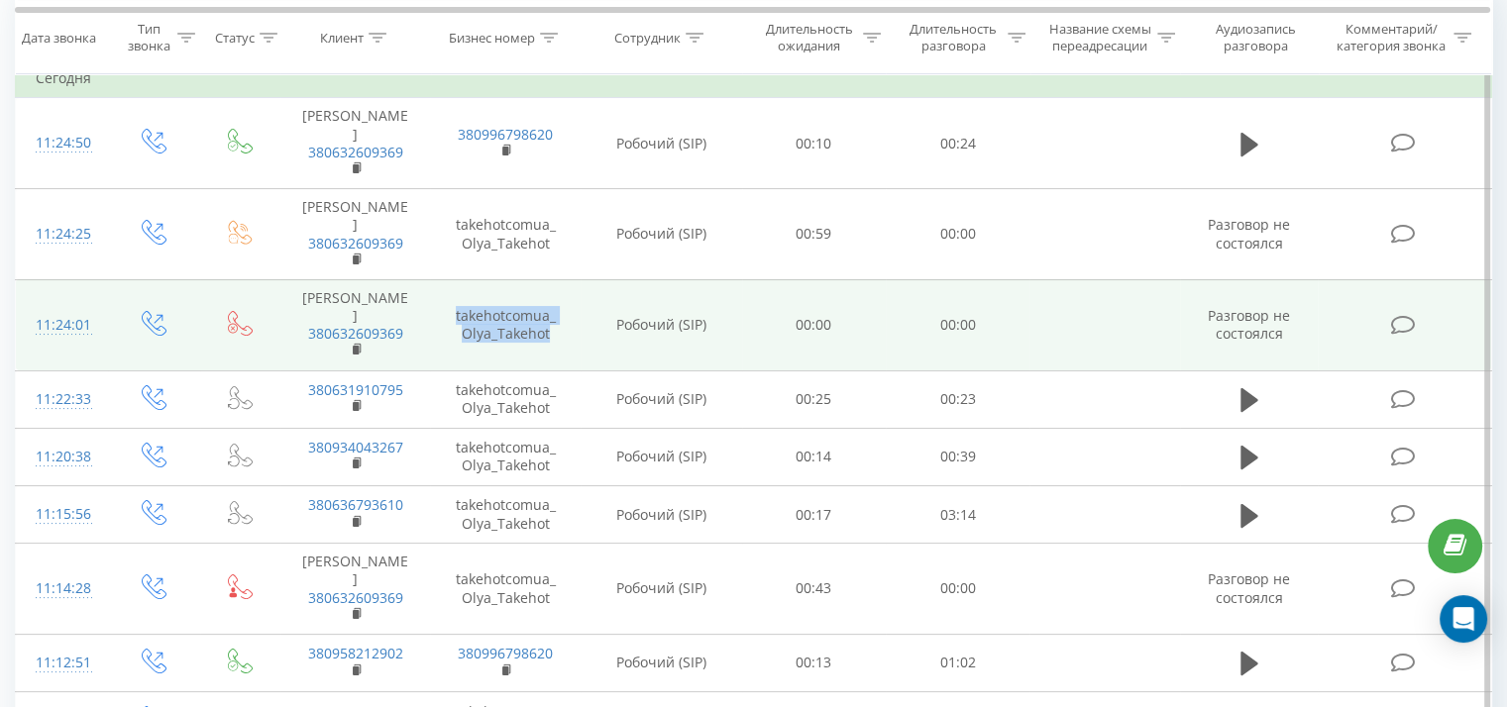 This screenshot has width=1507, height=707. Describe the element at coordinates (1255, 38) in the screenshot. I see `div: Аудиозапись разговора` at that location.